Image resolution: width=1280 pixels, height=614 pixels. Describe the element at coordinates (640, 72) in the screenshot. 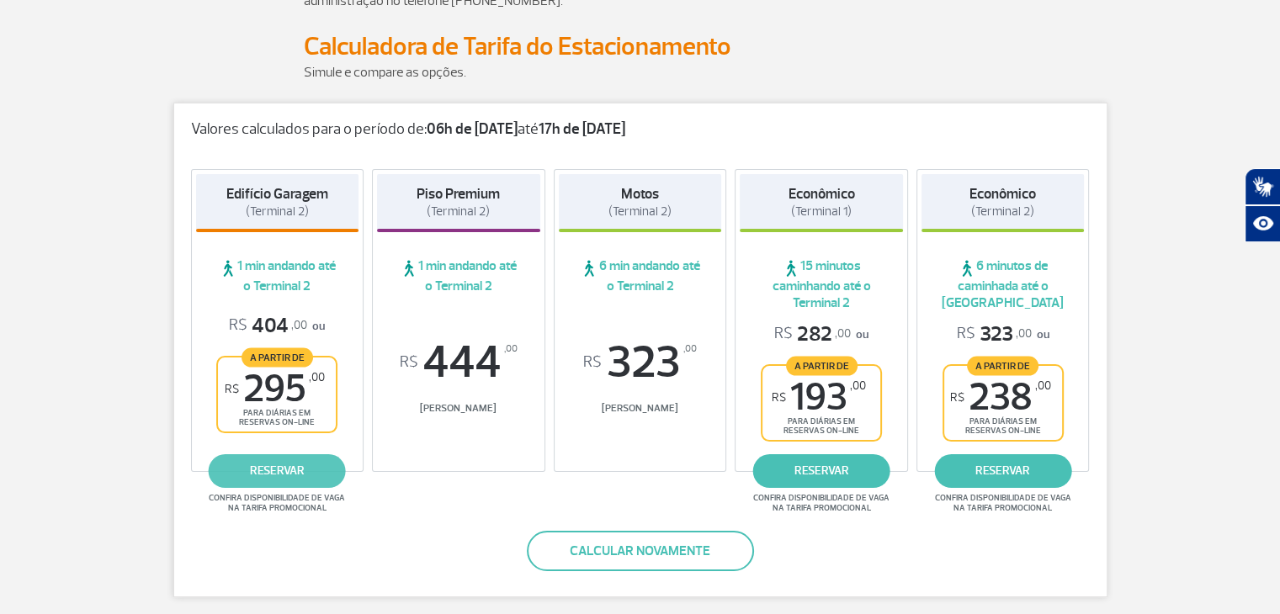

I see `p: Simule e compare as opções.` at that location.